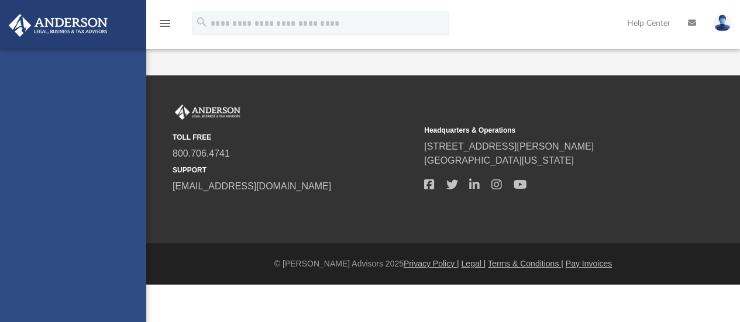 This screenshot has height=322, width=740. Describe the element at coordinates (723, 23) in the screenshot. I see `img: User Pic` at that location.